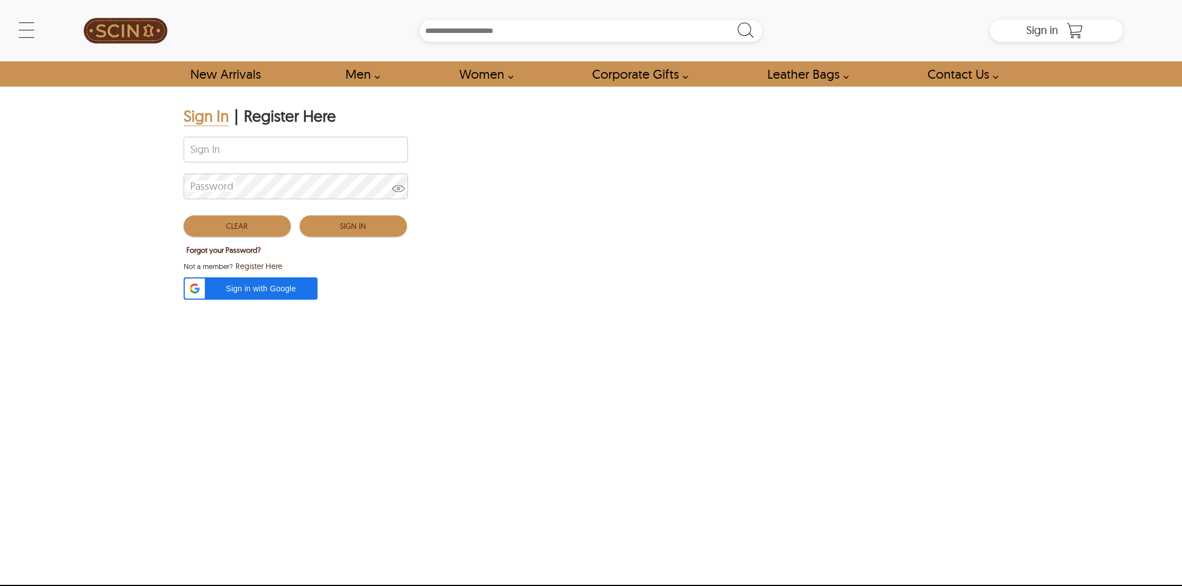  What do you see at coordinates (805, 74) in the screenshot?
I see `a: Shop Leather Bags` at bounding box center [805, 74].